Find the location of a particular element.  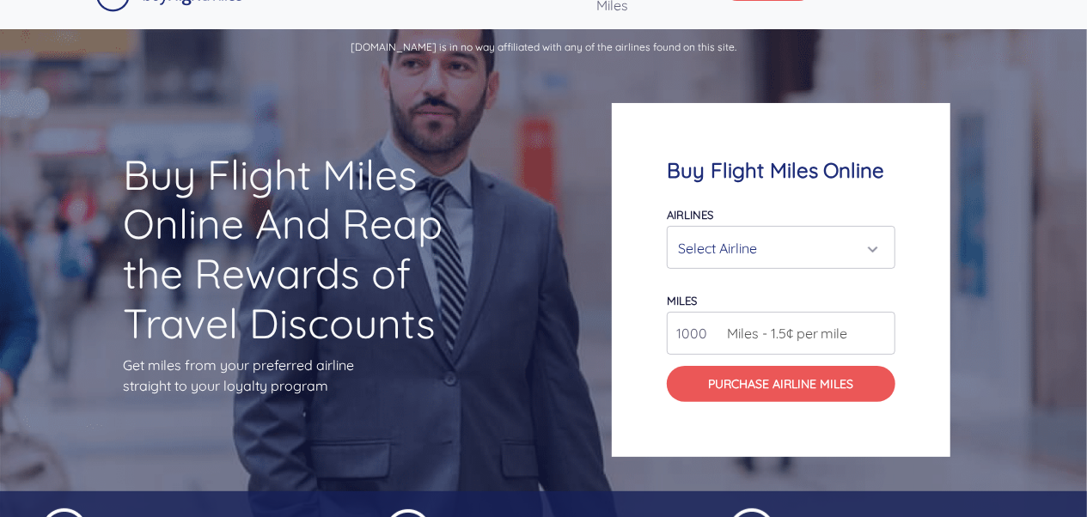

label: miles is located at coordinates (681, 301).